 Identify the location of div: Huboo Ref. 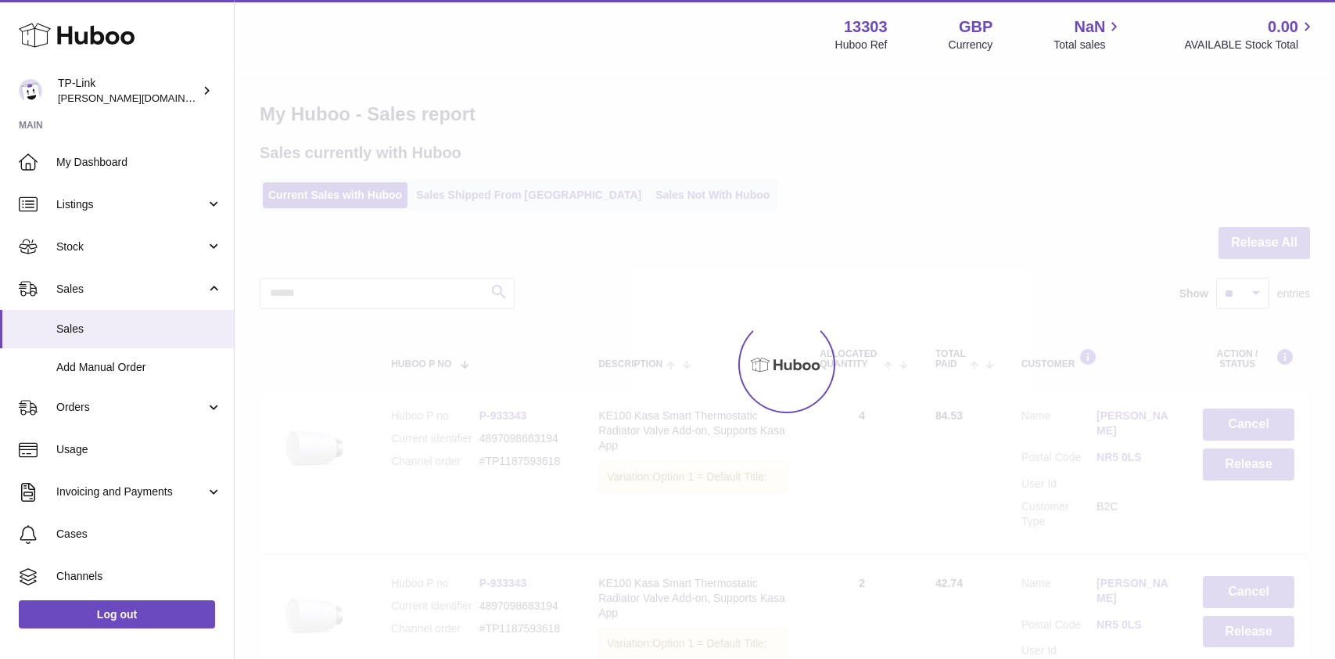
(861, 45).